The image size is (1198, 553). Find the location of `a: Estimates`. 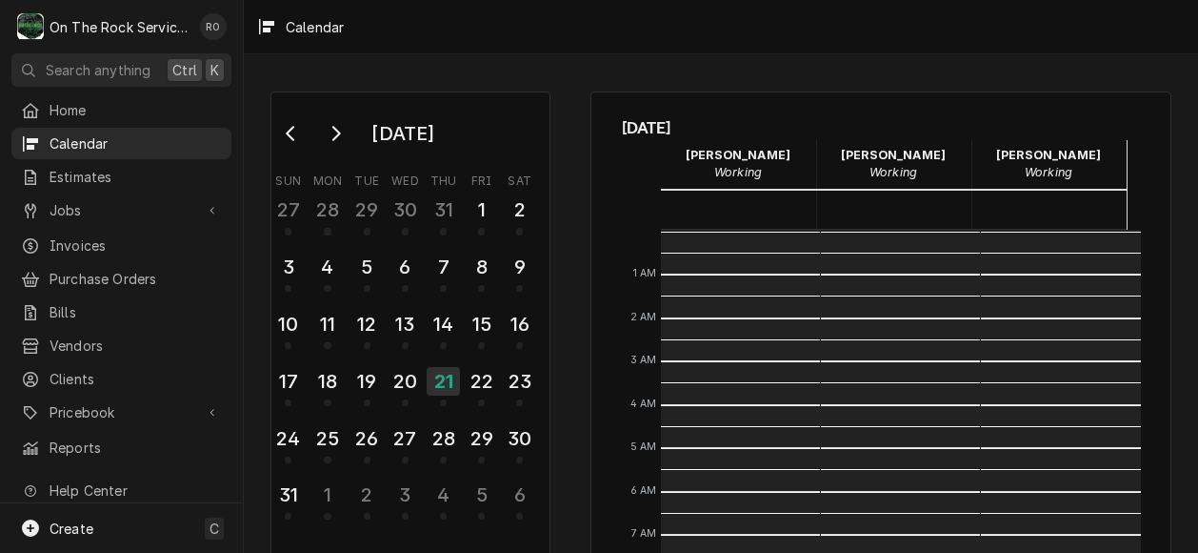

a: Estimates is located at coordinates (121, 176).